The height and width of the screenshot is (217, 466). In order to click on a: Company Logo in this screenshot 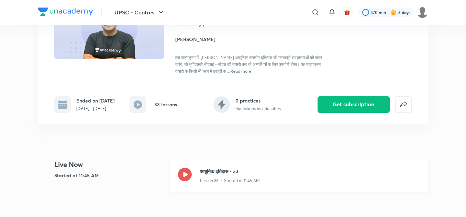, I will do `click(65, 12)`.